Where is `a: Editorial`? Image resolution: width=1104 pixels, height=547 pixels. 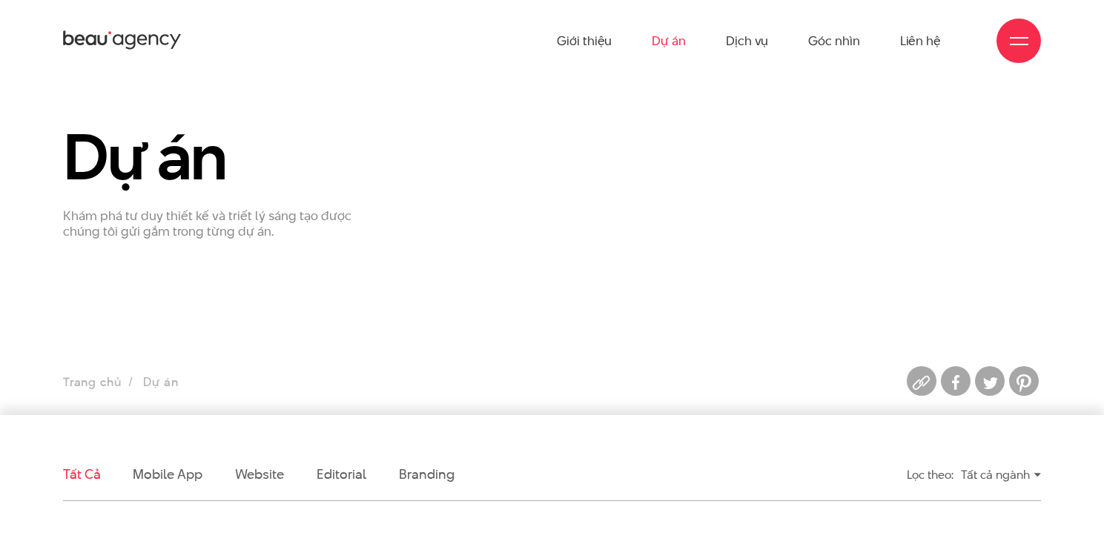
a: Editorial is located at coordinates (341, 474).